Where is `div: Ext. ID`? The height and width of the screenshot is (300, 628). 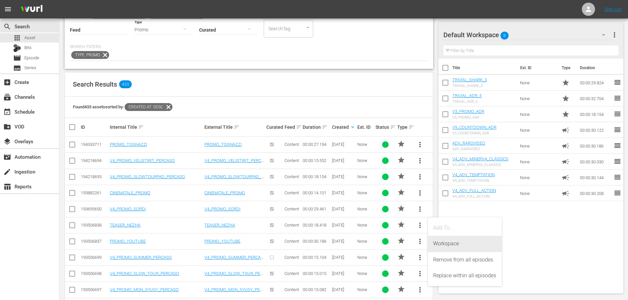 div: Ext. ID is located at coordinates (365, 127).